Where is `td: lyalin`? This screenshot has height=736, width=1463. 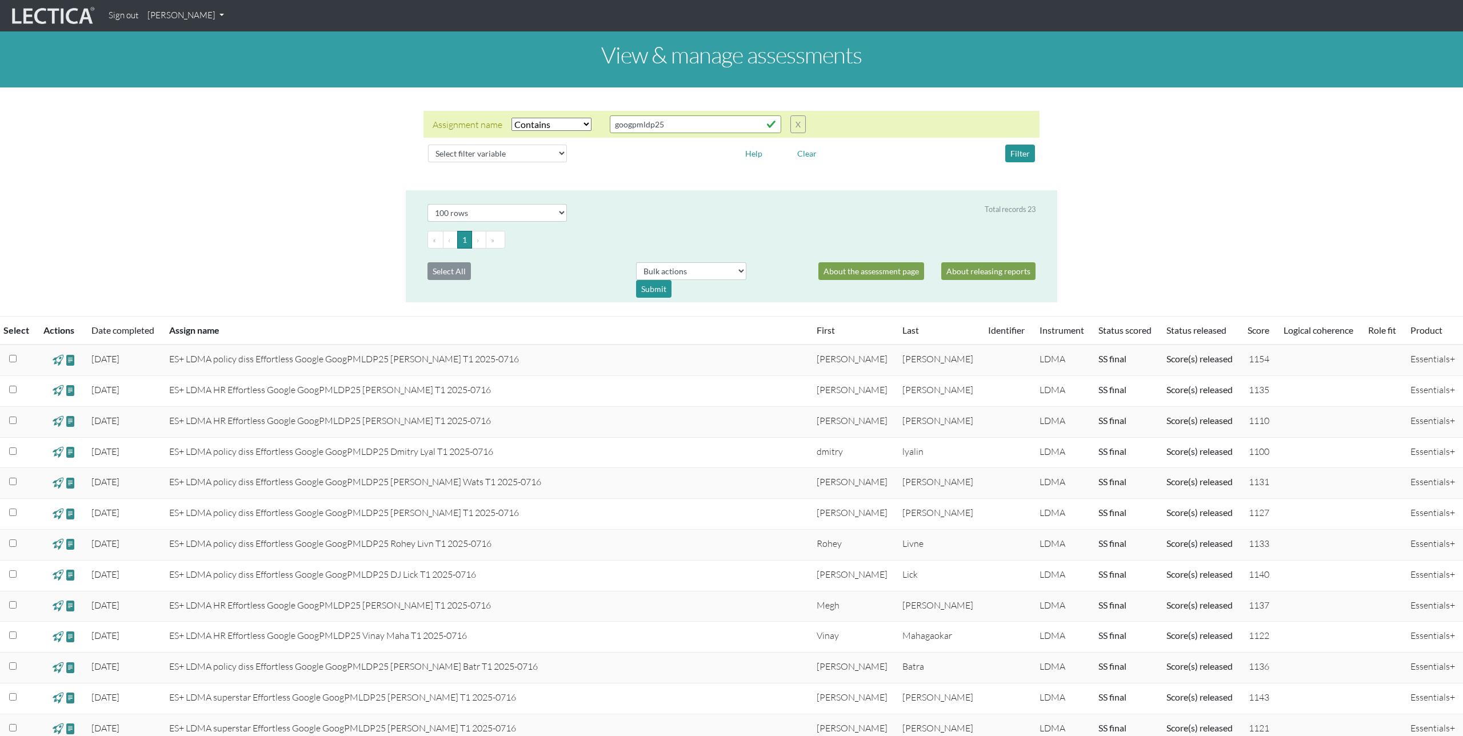
td: lyalin is located at coordinates (938, 453).